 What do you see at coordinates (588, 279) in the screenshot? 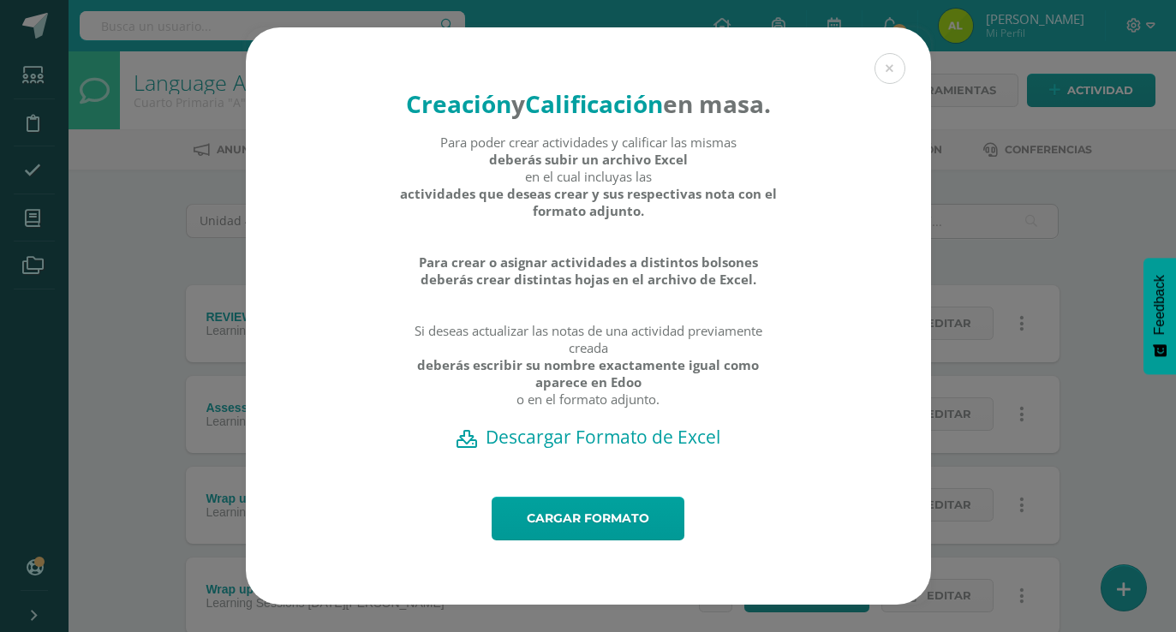
I see `div: Para poder crear actividades y calificar las mismas en el cual incluyas las Si deseas actualizar ...` at bounding box center [588, 279].